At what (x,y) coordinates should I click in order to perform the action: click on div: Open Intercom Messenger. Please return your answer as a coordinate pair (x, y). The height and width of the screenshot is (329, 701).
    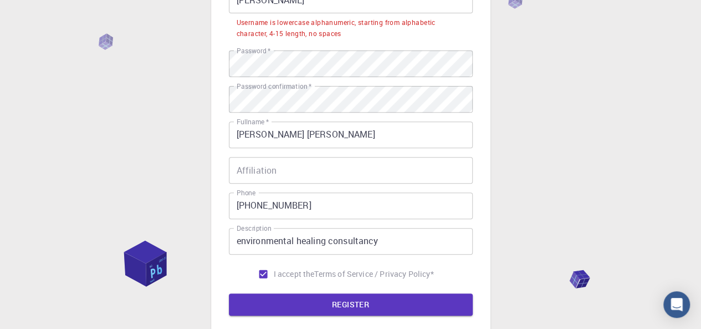
    Looking at the image, I should click on (677, 304).